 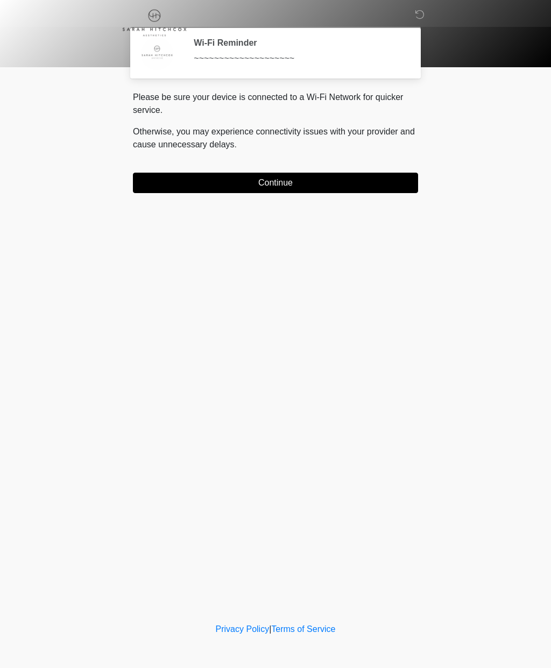 What do you see at coordinates (157, 54) in the screenshot?
I see `img: Agent Avatar` at bounding box center [157, 54].